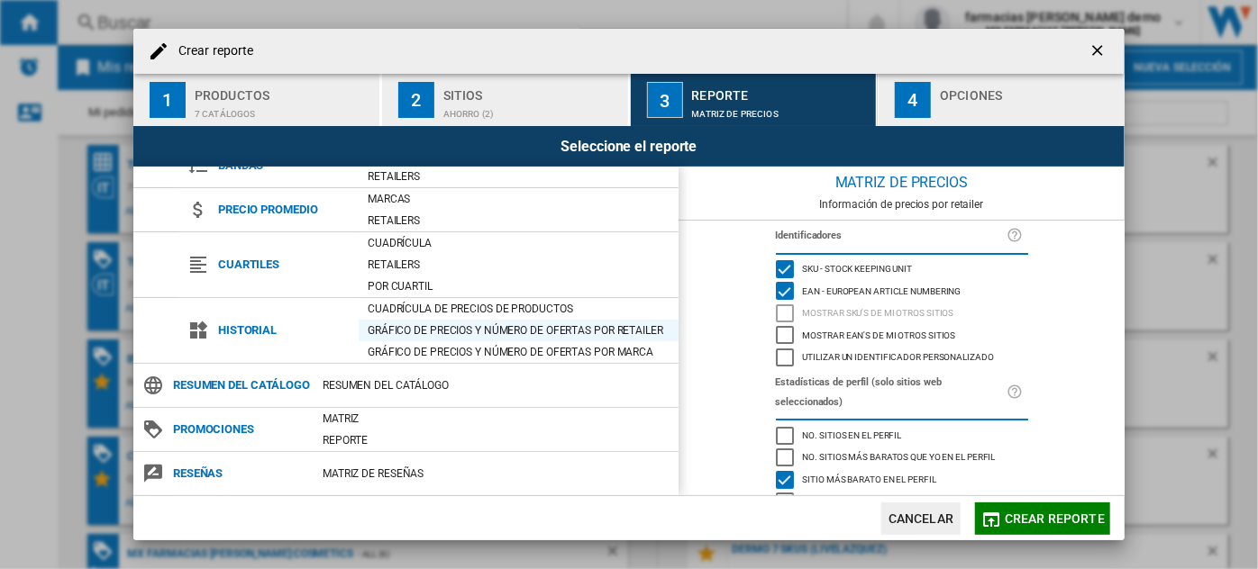 This screenshot has width=1258, height=569. I want to click on div: Matriz de RESEÑAS, so click(496, 474).